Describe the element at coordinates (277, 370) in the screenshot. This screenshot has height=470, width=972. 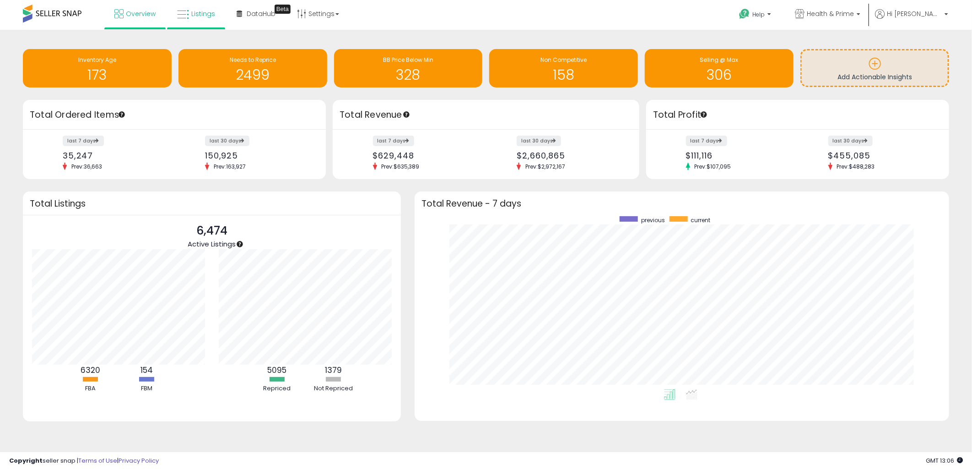
I see `b: 5095` at that location.